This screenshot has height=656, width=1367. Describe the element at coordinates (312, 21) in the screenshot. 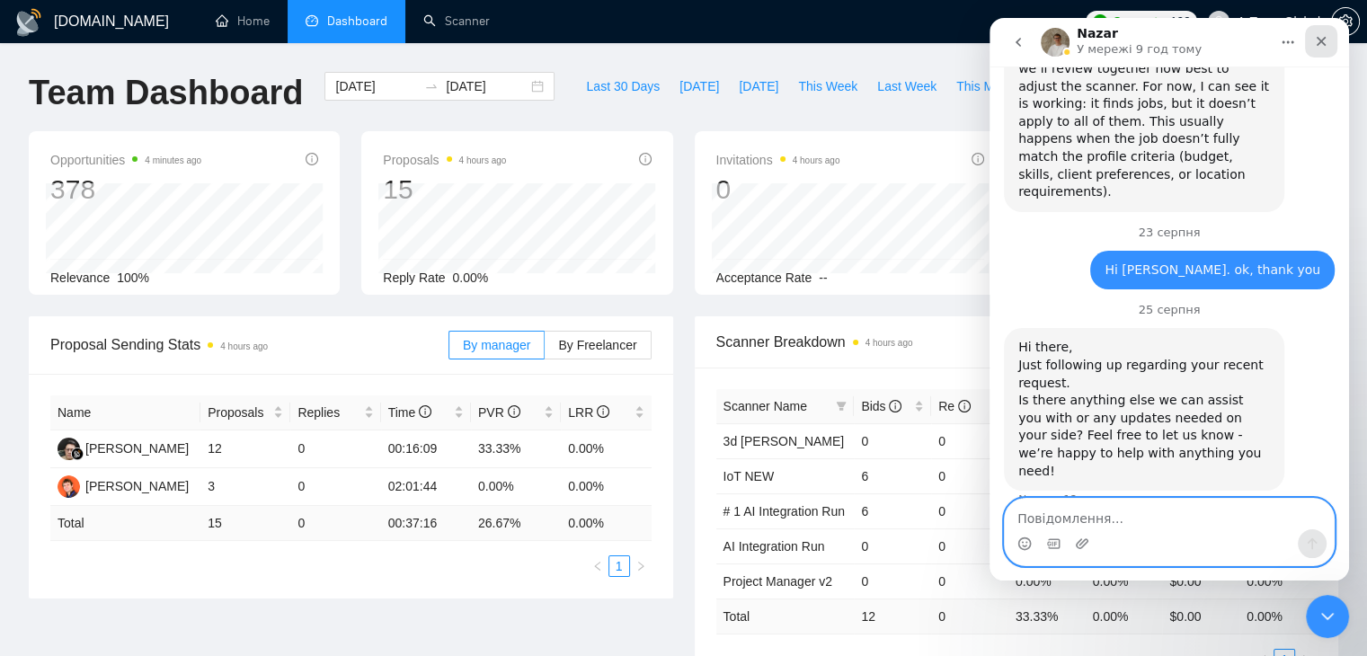

I see `span: dashboard` at that location.